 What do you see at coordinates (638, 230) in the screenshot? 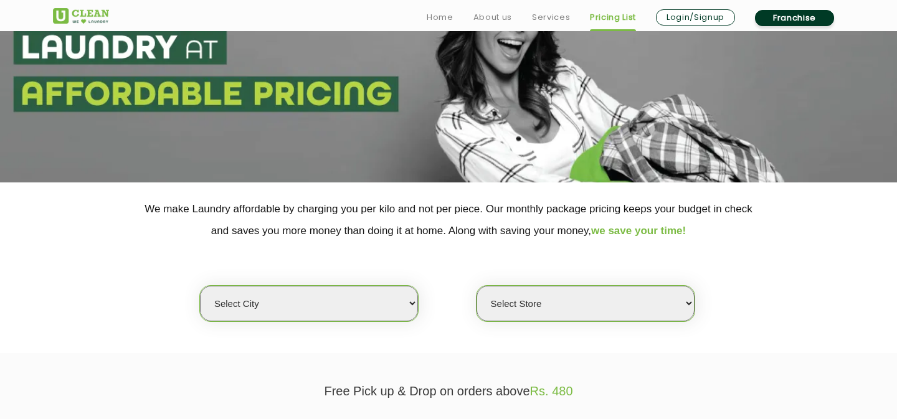
I see `span: we save your time!` at bounding box center [638, 230].